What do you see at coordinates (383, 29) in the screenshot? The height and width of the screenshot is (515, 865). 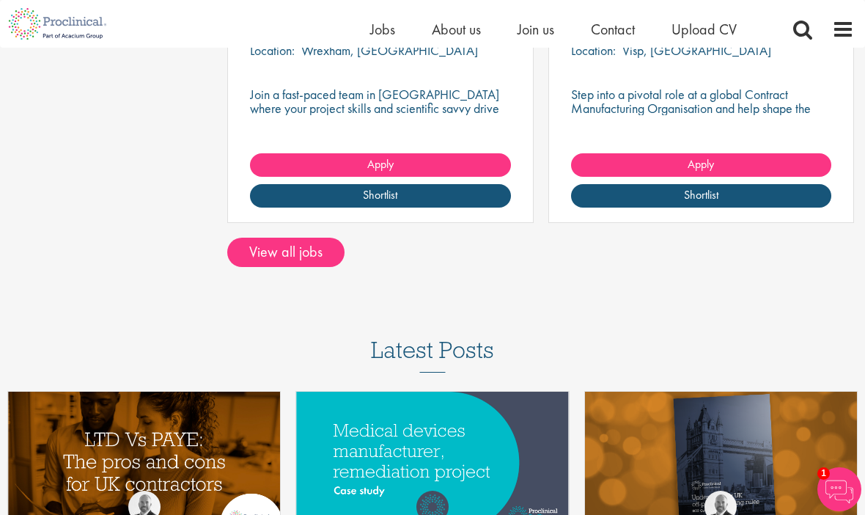 I see `span: Jobs` at bounding box center [383, 29].